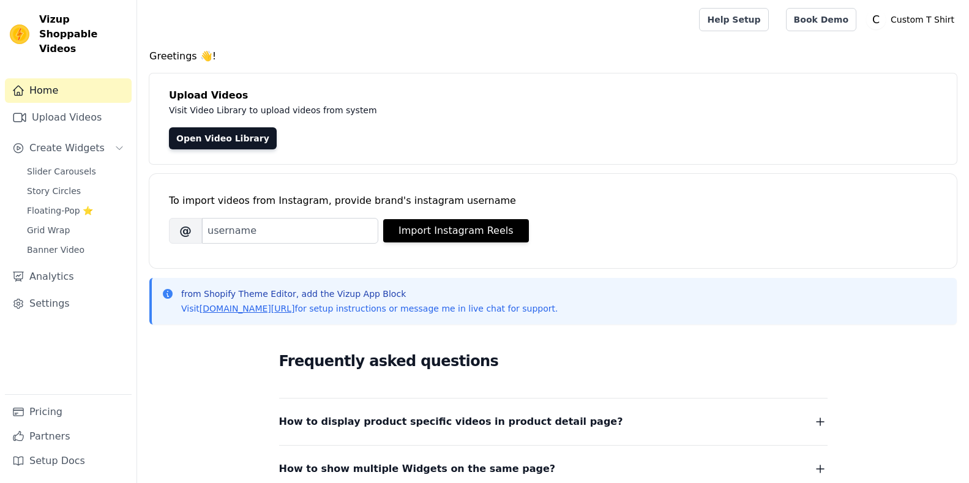 This screenshot has width=969, height=483. What do you see at coordinates (67, 148) in the screenshot?
I see `span: Create Widgets` at bounding box center [67, 148].